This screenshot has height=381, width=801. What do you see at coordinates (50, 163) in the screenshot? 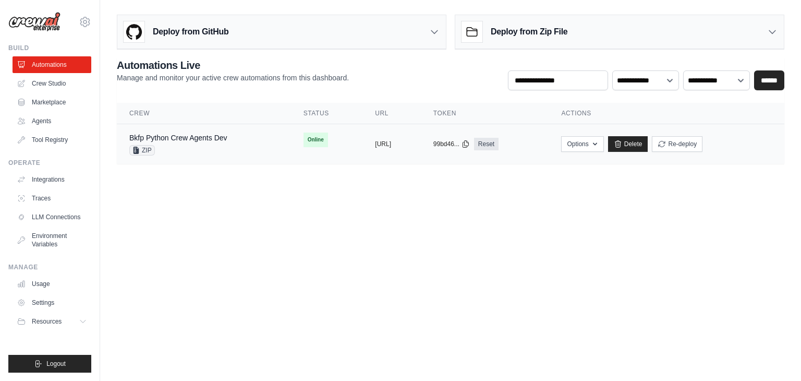
I see `div: Operate` at bounding box center [50, 163].